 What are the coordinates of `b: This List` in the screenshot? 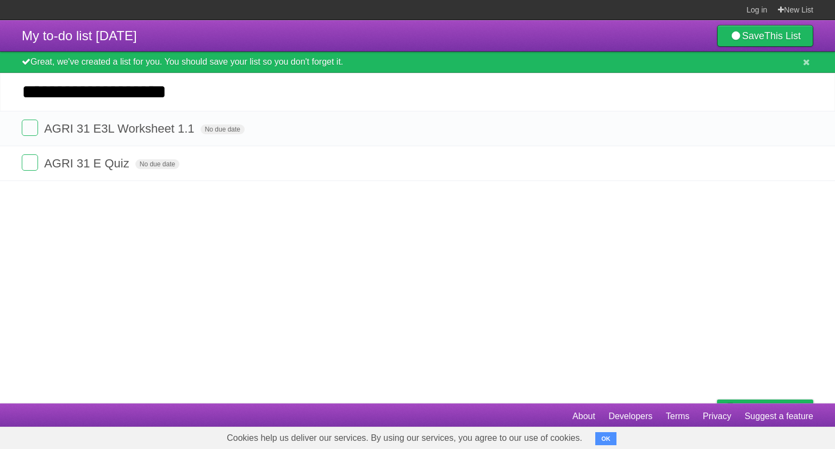 It's located at (782, 36).